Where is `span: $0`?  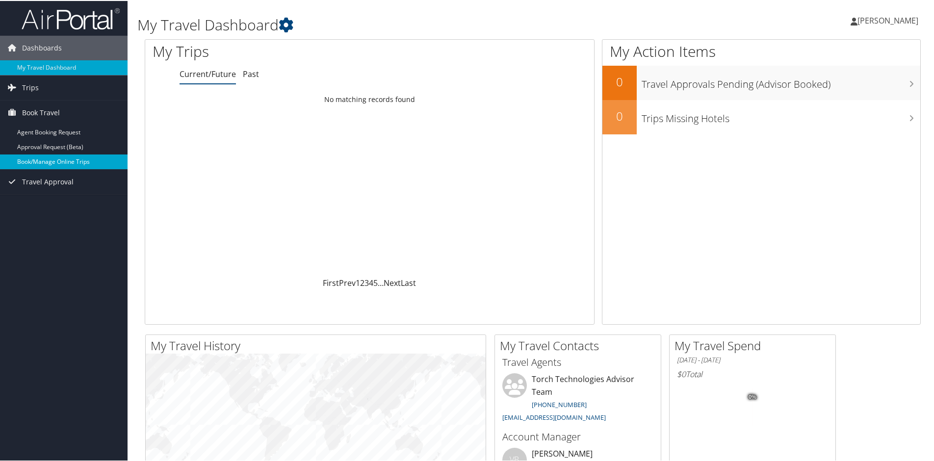
span: $0 is located at coordinates (681, 373).